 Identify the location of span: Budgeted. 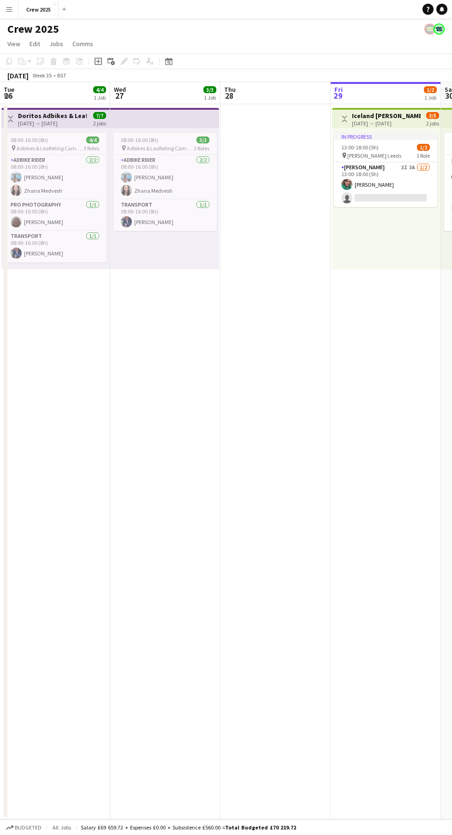
(28, 827).